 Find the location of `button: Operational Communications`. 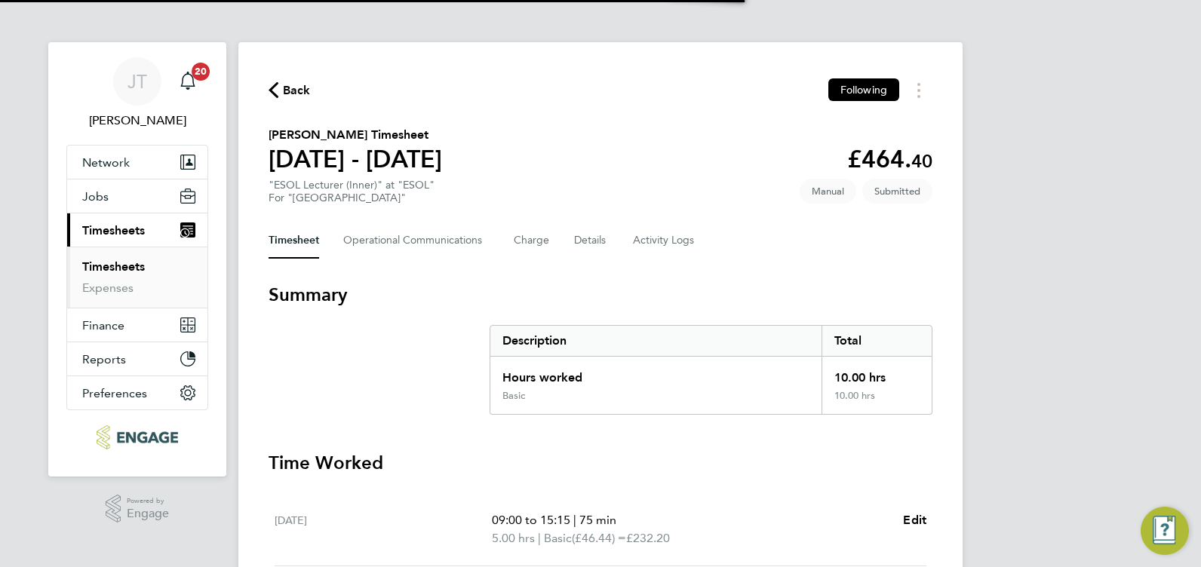

button: Operational Communications is located at coordinates (416, 241).